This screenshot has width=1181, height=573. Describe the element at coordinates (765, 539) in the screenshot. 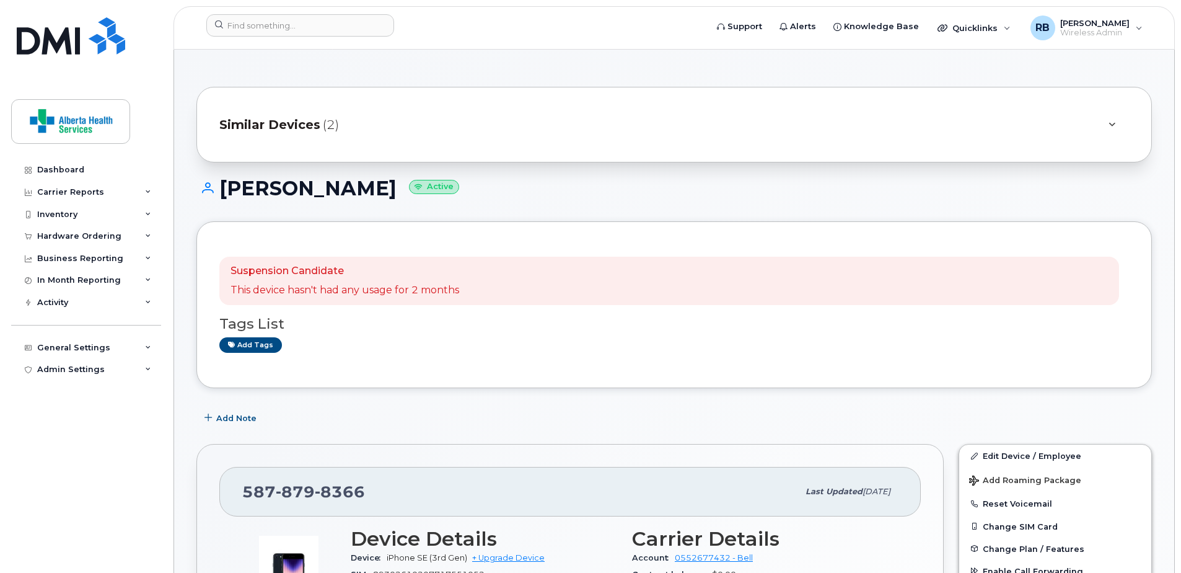

I see `h3: Carrier Details` at that location.